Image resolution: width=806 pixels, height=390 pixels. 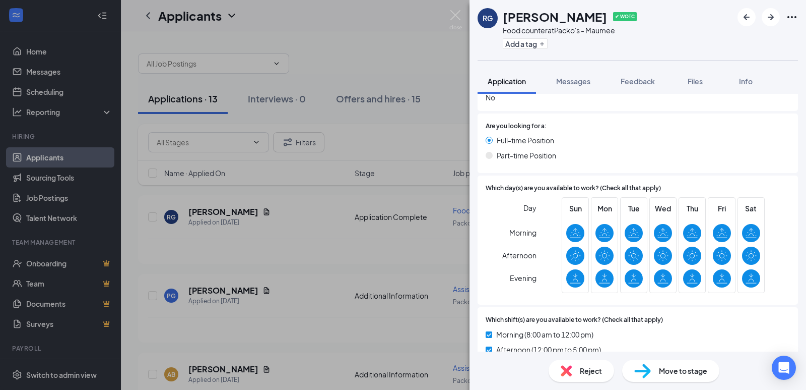 I want to click on span: Feedback, so click(x=638, y=81).